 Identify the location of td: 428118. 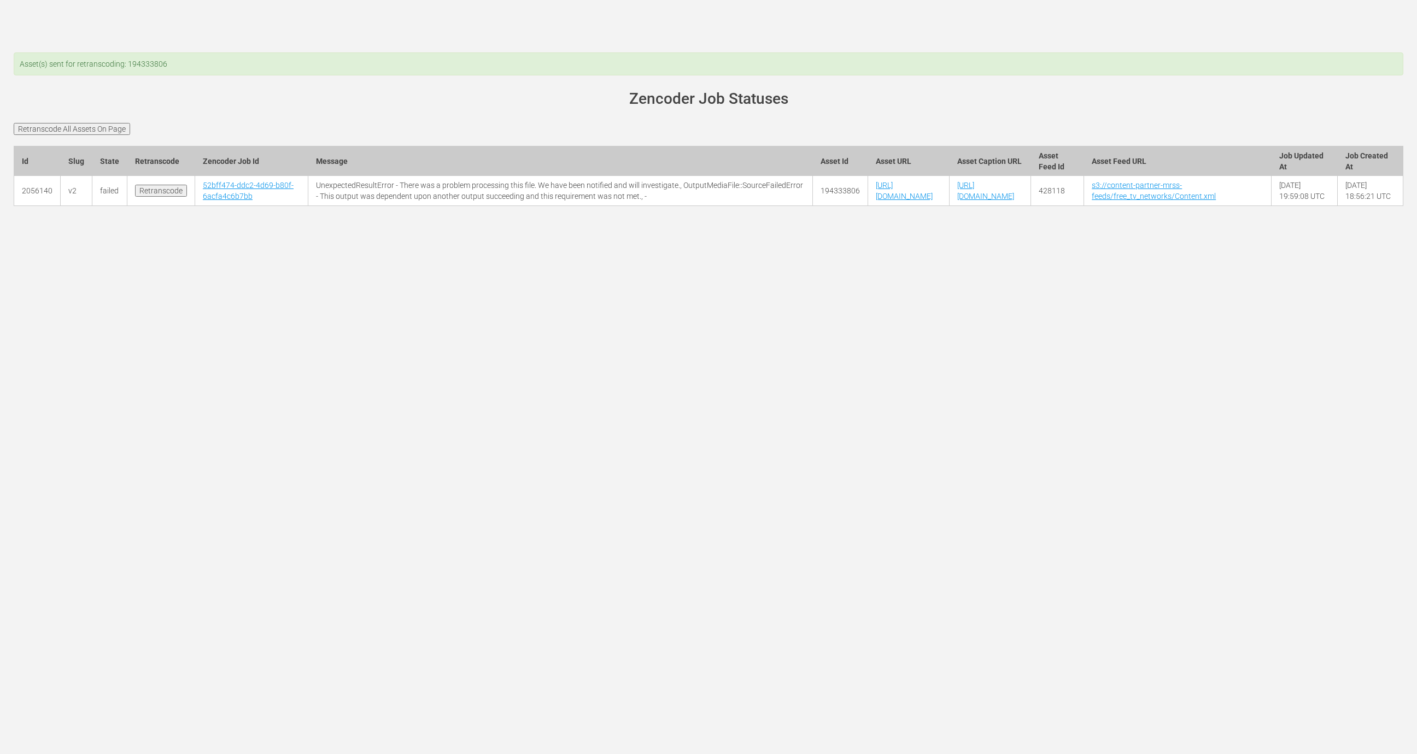
(1057, 191).